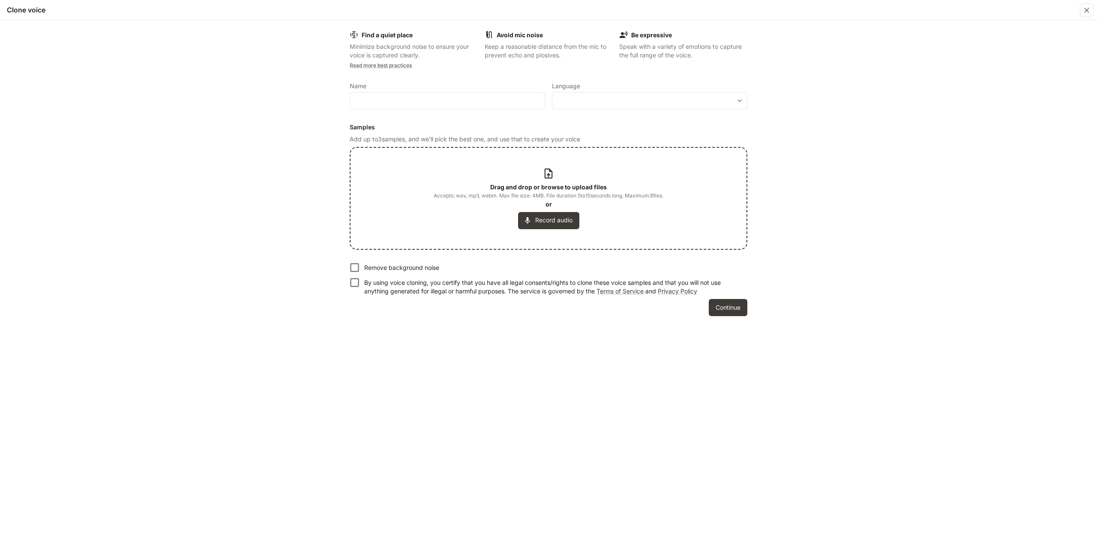 The height and width of the screenshot is (559, 1097). Describe the element at coordinates (620, 291) in the screenshot. I see `a: Terms of Service` at that location.